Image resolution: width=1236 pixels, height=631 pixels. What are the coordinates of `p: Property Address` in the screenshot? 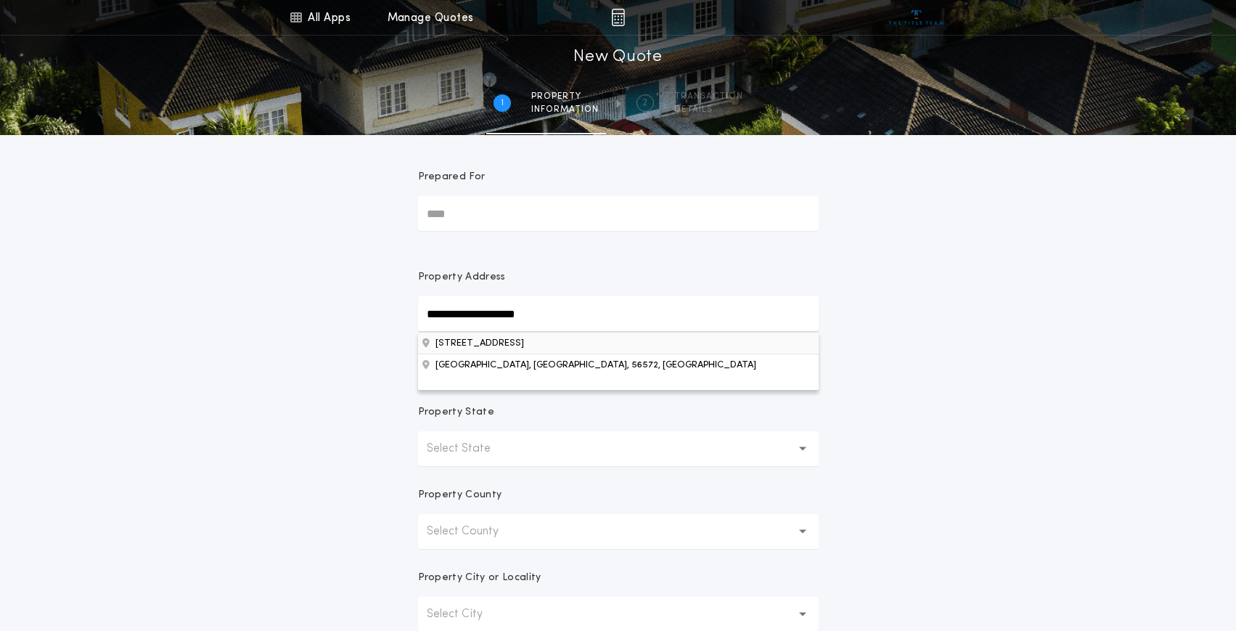 It's located at (618, 277).